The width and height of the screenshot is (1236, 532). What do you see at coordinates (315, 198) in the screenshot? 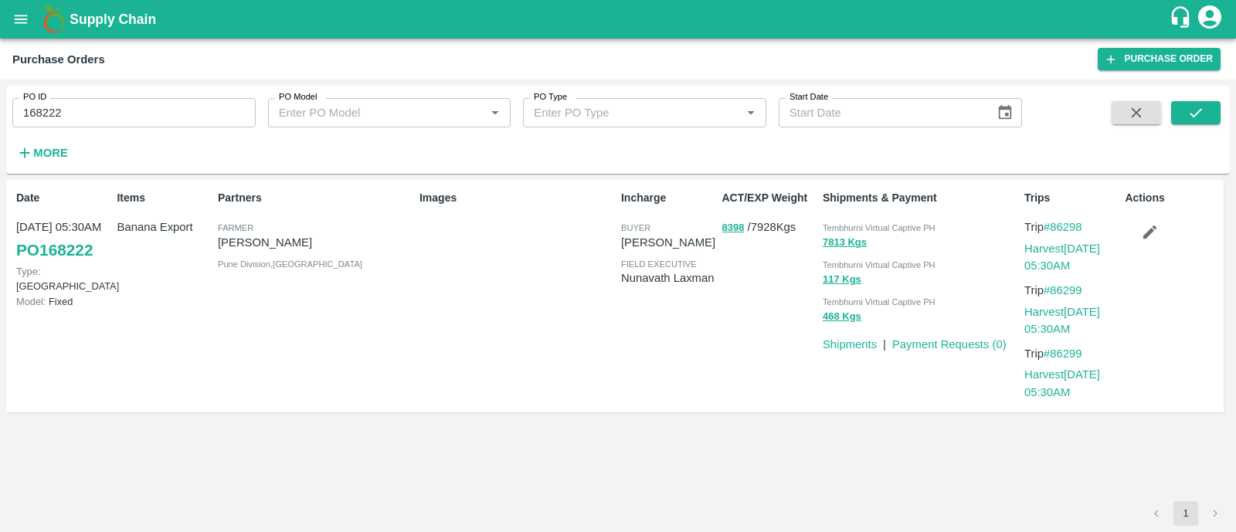
I see `p: Partners` at bounding box center [315, 198].